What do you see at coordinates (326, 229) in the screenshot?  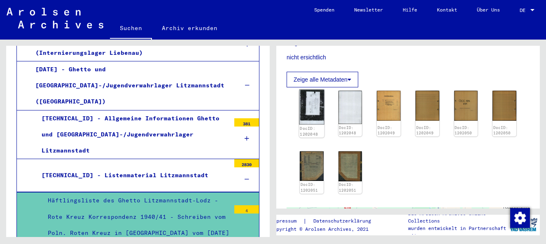 I see `p: Copyright © Arolsen Archives, 2021` at bounding box center [326, 229].